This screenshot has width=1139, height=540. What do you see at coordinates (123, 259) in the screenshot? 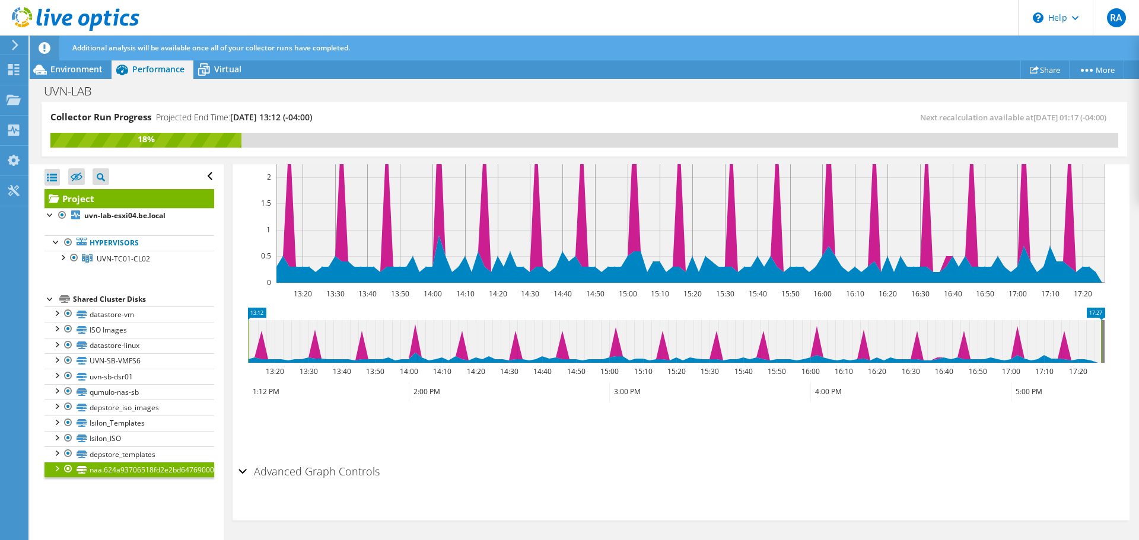
I see `span: UVN-TC01-CL02` at bounding box center [123, 259].